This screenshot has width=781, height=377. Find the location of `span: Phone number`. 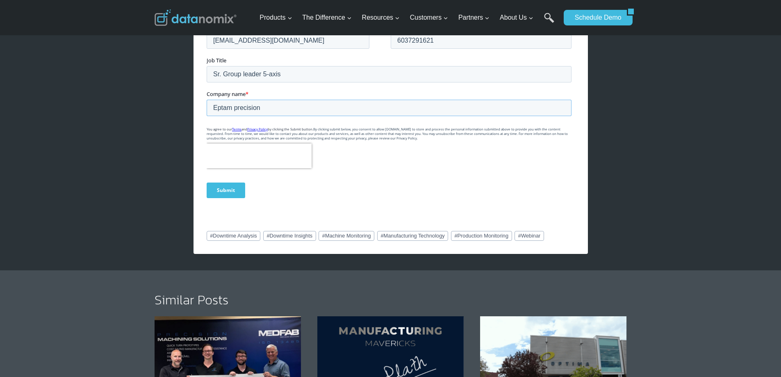

span: Phone number is located at coordinates (203, 65).